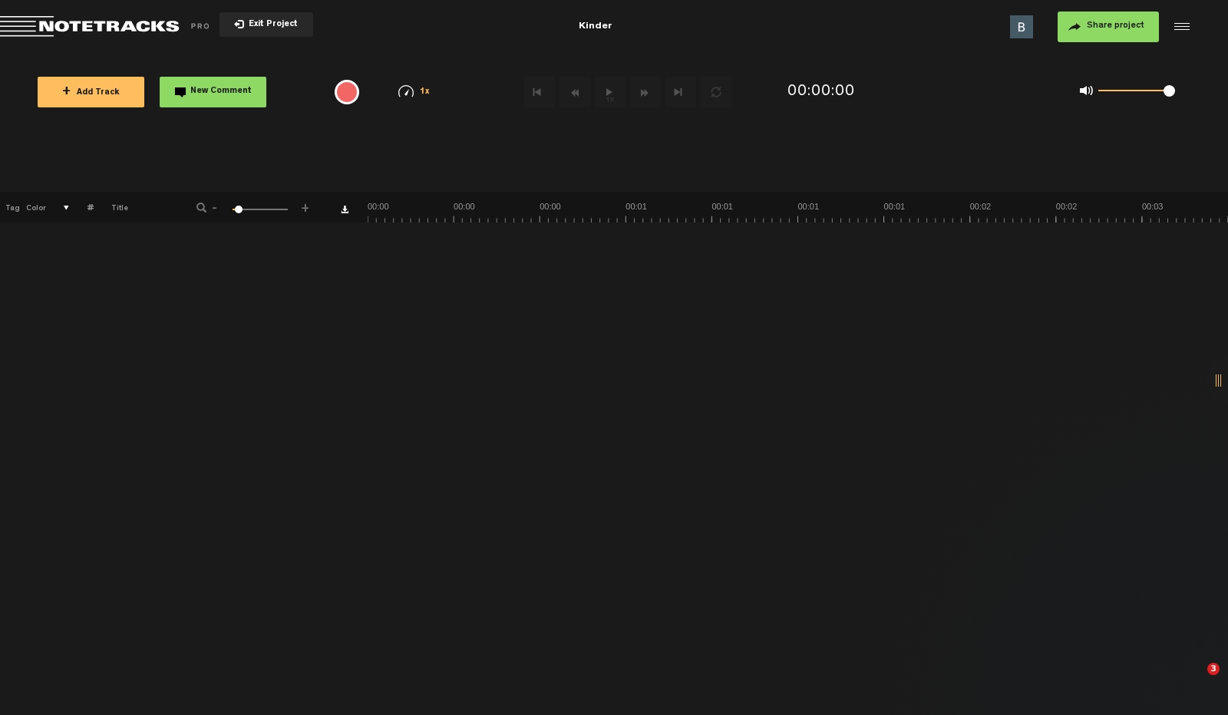 The height and width of the screenshot is (715, 1228). I want to click on span: Share project, so click(1115, 26).